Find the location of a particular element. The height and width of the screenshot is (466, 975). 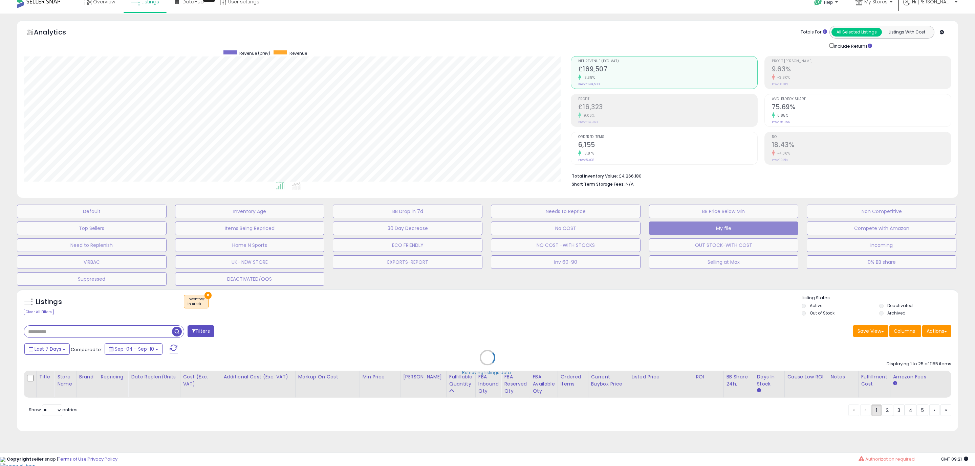

small: 0.85% is located at coordinates (782, 115).